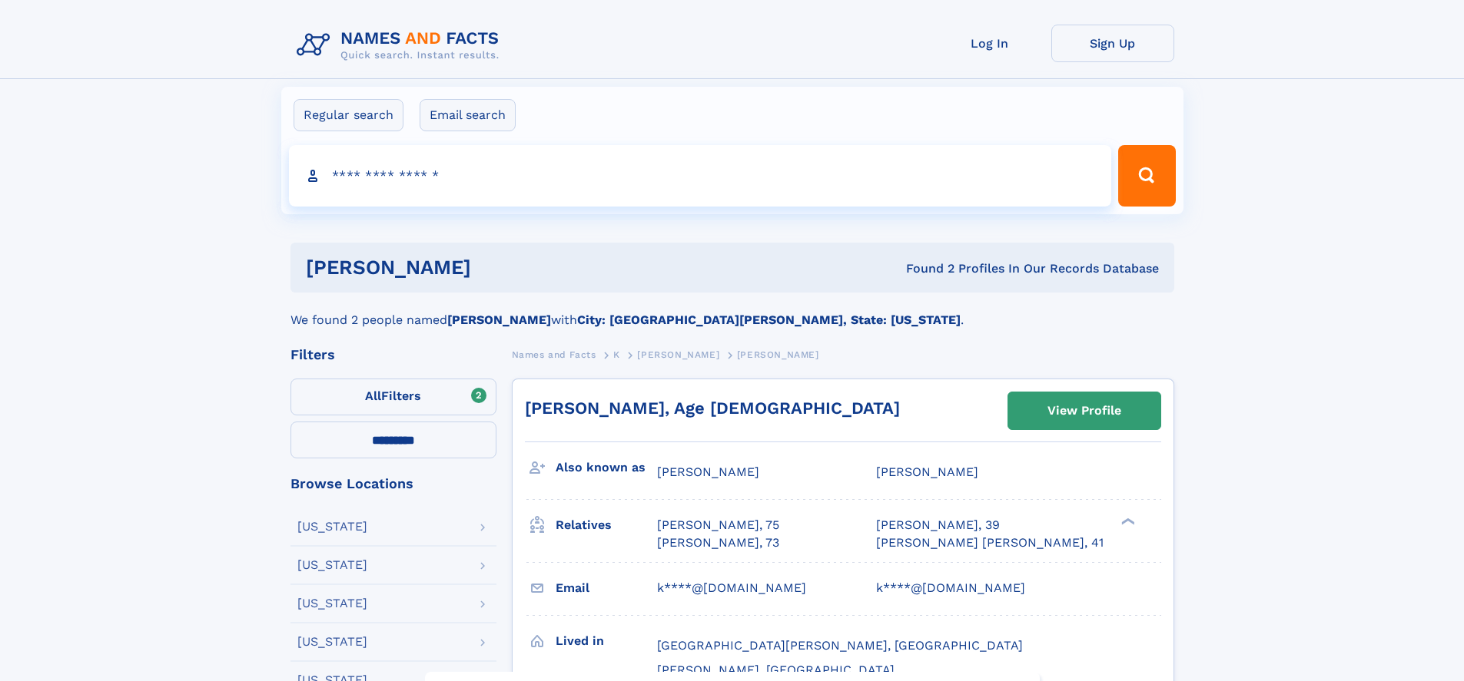  Describe the element at coordinates (348, 115) in the screenshot. I see `label: Regular search` at that location.